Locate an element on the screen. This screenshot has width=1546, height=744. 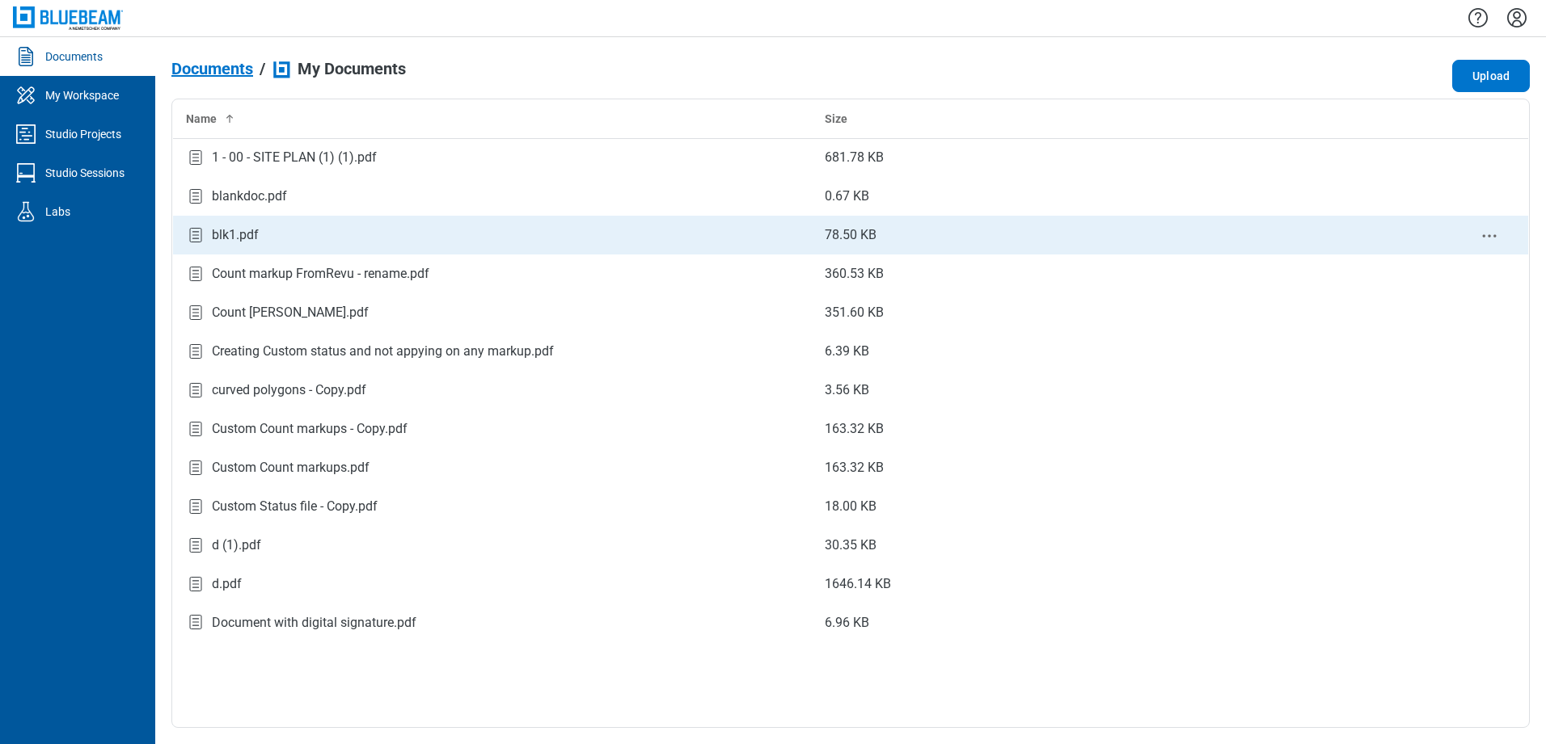
div: Custom Count markups.pdf is located at coordinates (290, 468).